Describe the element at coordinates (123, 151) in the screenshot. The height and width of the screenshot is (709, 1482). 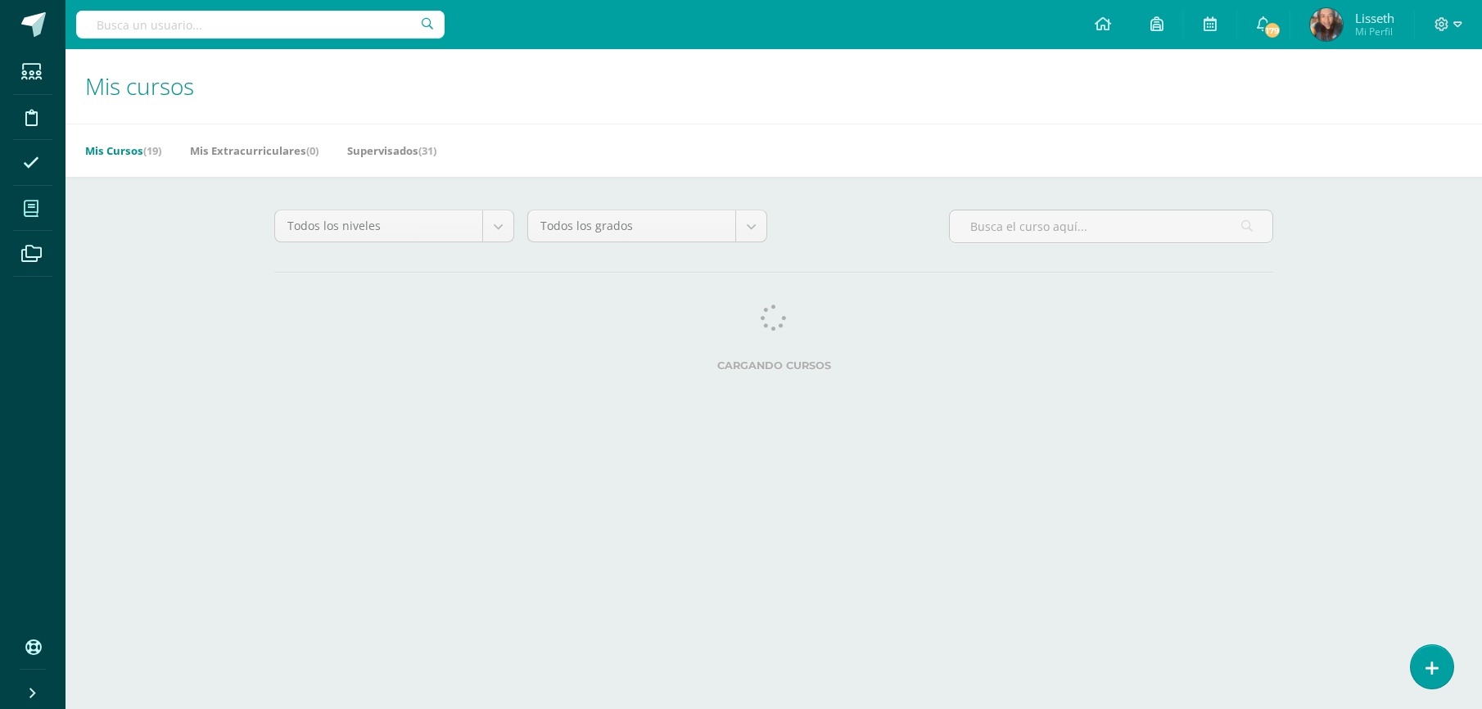
I see `a: Mis Cursos(19)` at that location.